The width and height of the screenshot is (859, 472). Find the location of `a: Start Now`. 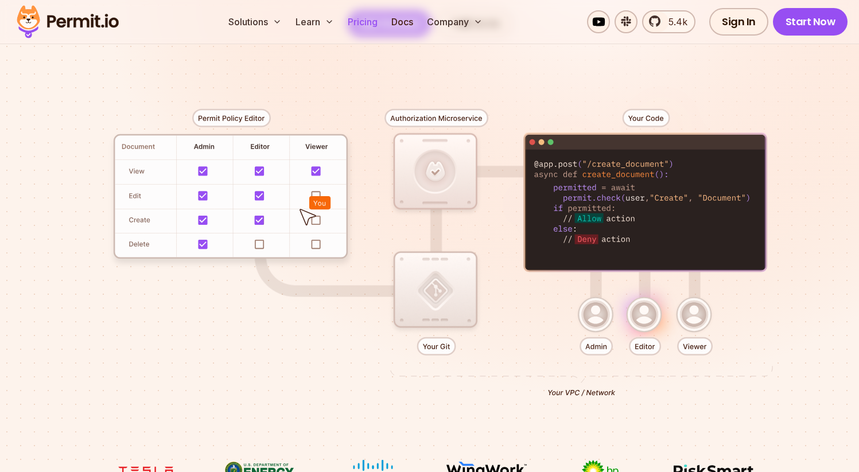

a: Start Now is located at coordinates (810, 22).